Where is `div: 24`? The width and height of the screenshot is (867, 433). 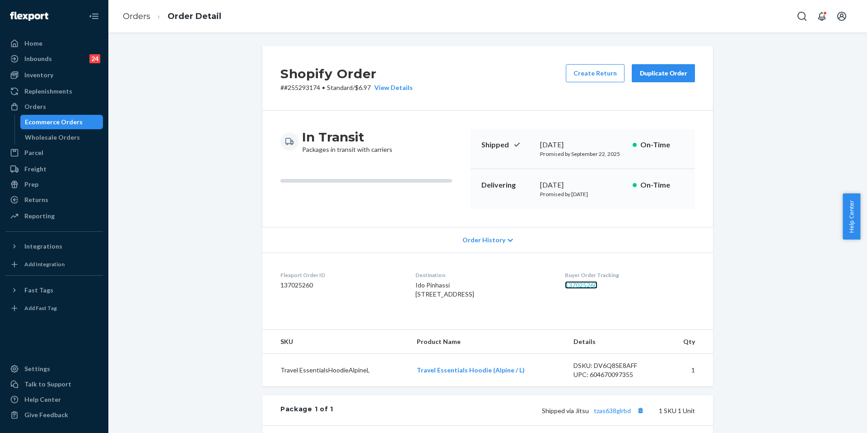 div: 24 is located at coordinates (95, 59).